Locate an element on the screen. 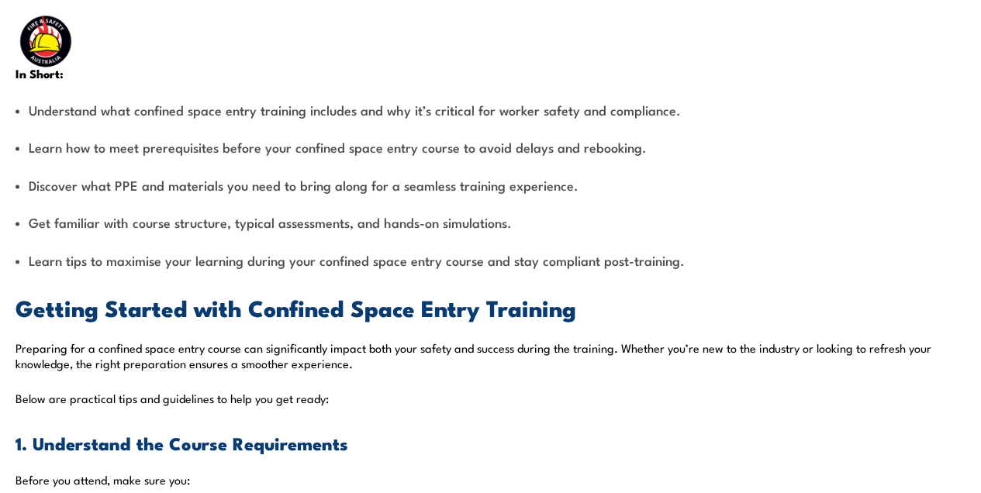  li: Get familiar with course structure, typical assessments, and hands-on simulations. is located at coordinates (490, 222).